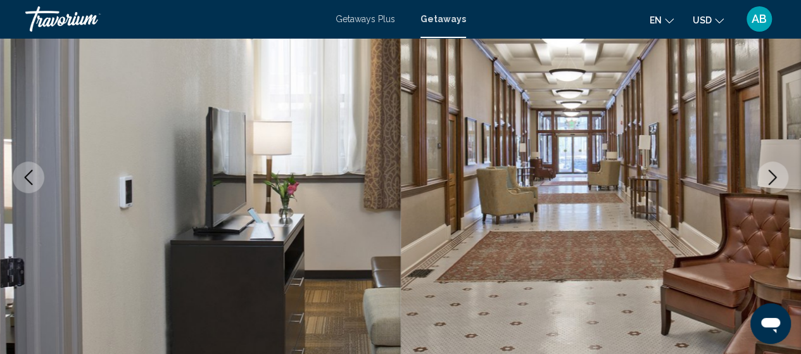 The image size is (801, 354). What do you see at coordinates (28, 177) in the screenshot?
I see `button: Previous image` at bounding box center [28, 177].